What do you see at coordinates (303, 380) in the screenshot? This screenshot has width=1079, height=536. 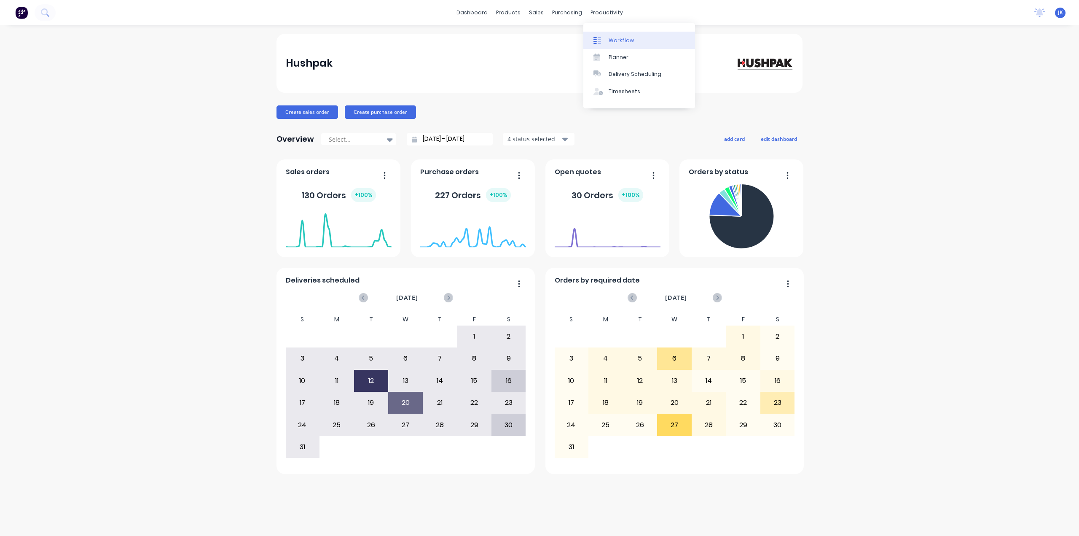 I see `div: 10` at bounding box center [303, 380].